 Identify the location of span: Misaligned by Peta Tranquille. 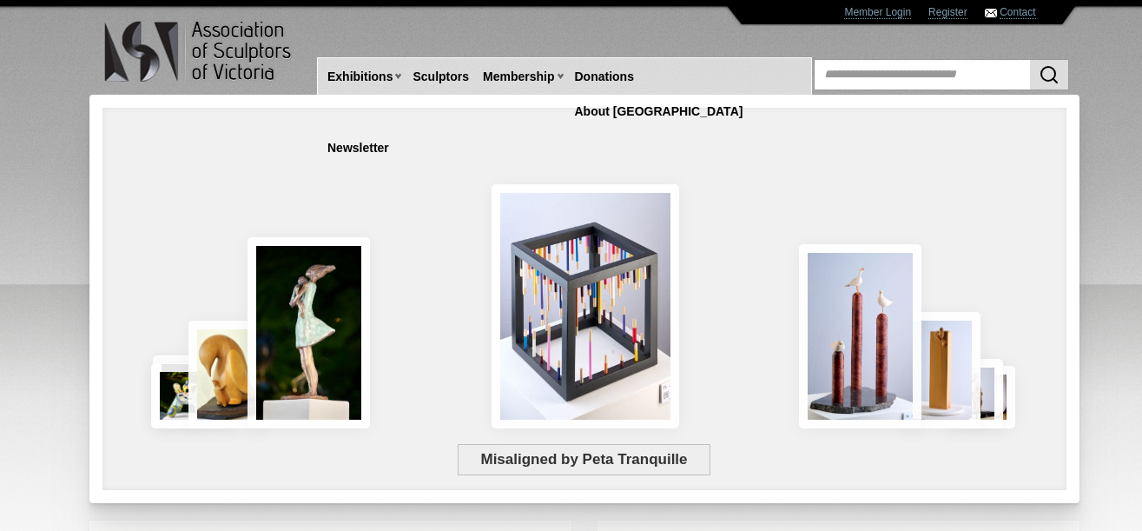
(584, 459).